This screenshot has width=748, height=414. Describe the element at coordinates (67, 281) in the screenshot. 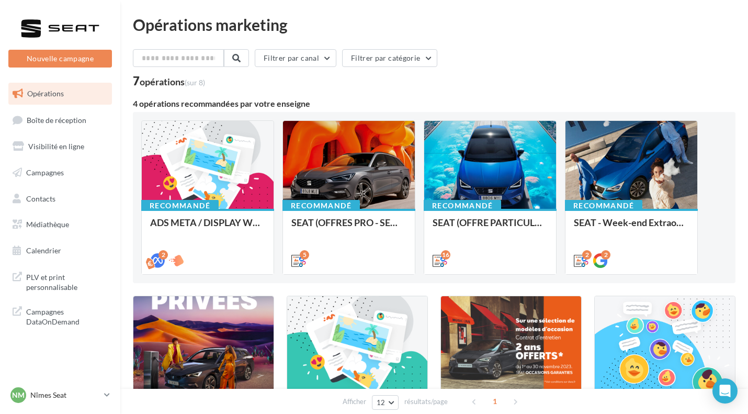

I see `span: PLV et print personnalisable` at that location.